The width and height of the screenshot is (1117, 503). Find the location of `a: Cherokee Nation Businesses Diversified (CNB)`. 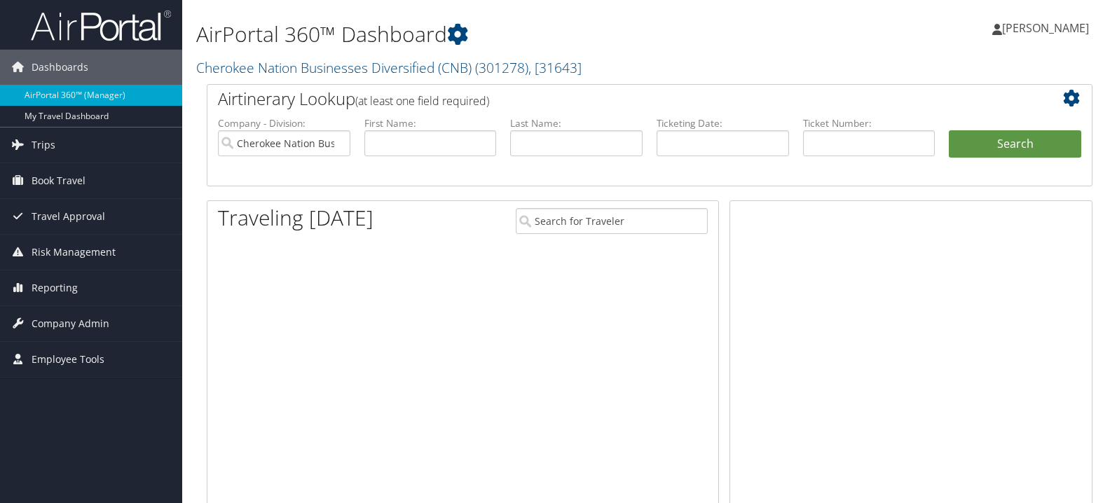

a: Cherokee Nation Businesses Diversified (CNB) is located at coordinates (389, 67).